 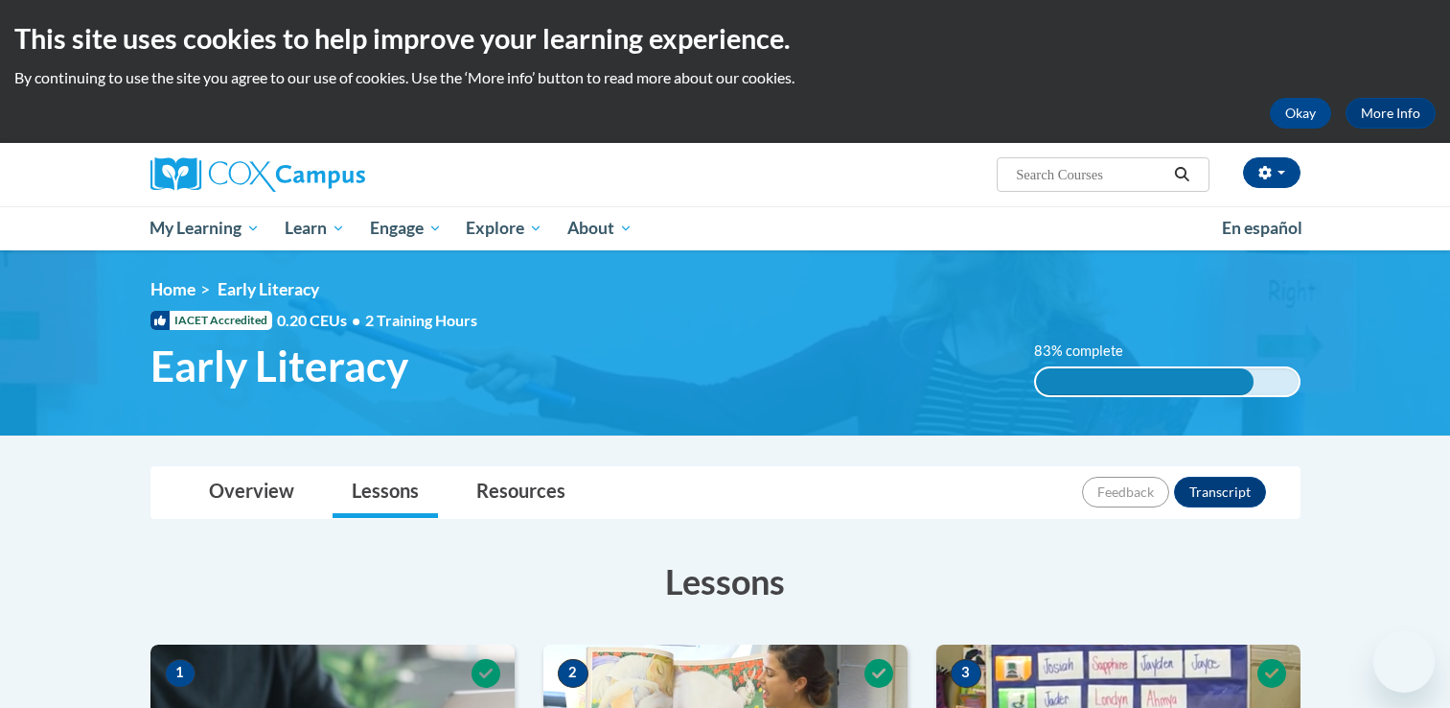 What do you see at coordinates (314, 228) in the screenshot?
I see `span: Learn` at bounding box center [314, 228].